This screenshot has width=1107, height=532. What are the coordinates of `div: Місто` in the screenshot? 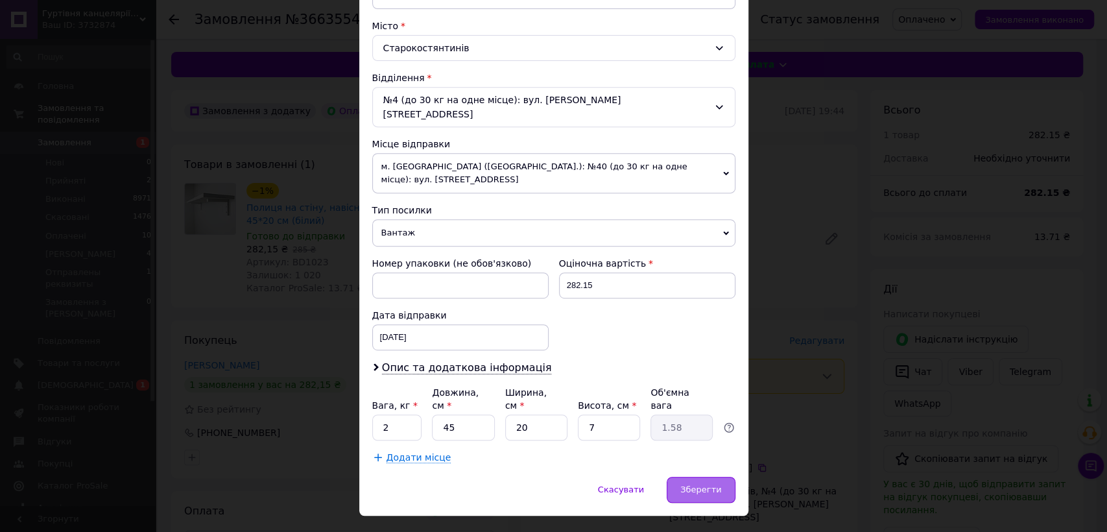 It's located at (554, 26).